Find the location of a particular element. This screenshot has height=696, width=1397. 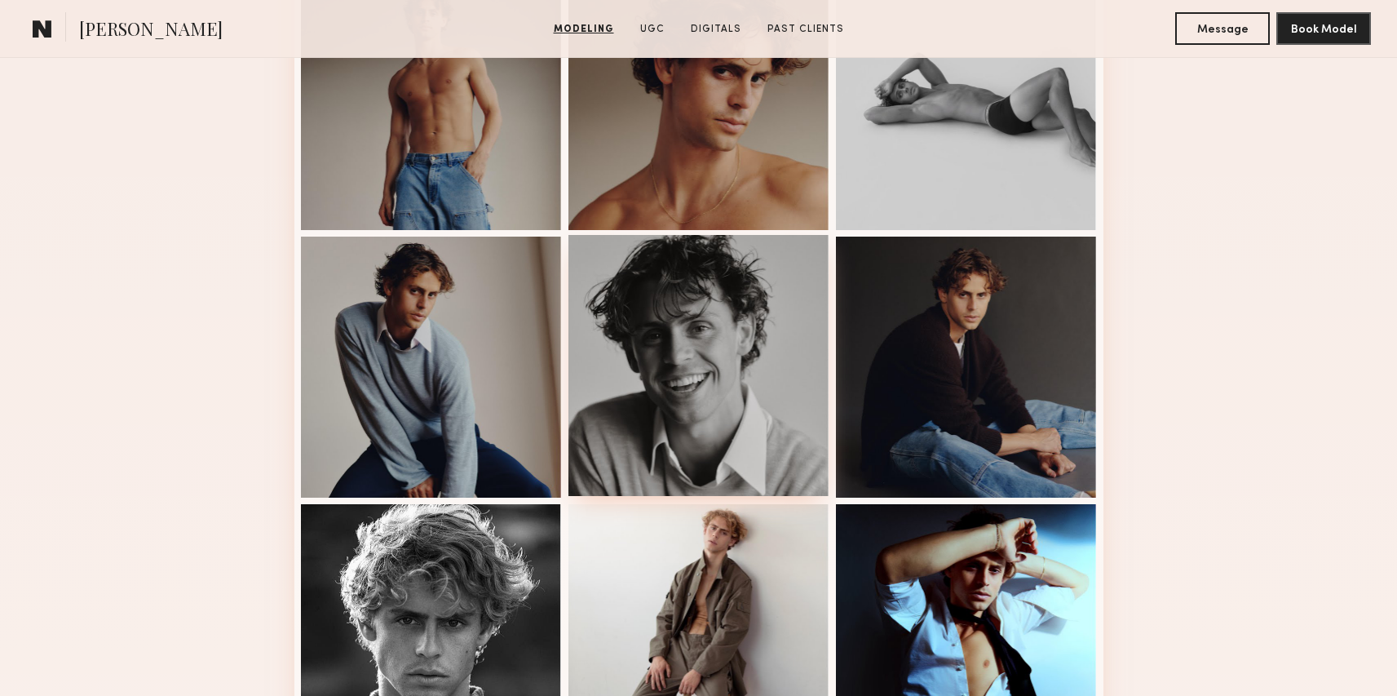

a: UGC is located at coordinates (652, 29).